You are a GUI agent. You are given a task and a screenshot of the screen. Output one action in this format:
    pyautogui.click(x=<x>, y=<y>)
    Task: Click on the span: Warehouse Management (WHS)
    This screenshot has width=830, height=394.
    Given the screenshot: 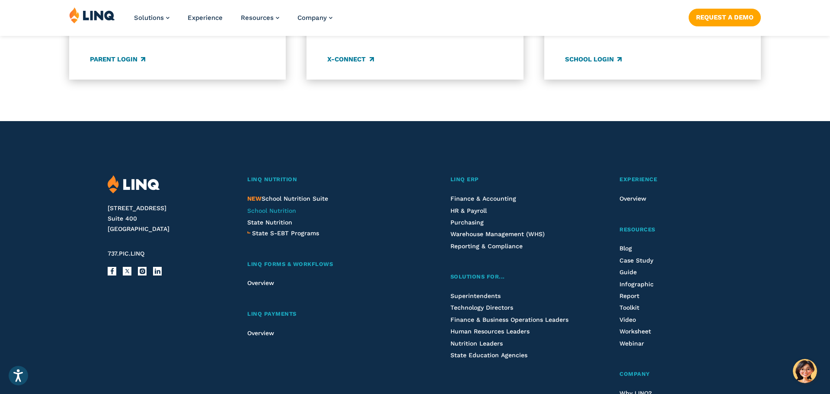 What is the action you would take?
    pyautogui.click(x=498, y=234)
    